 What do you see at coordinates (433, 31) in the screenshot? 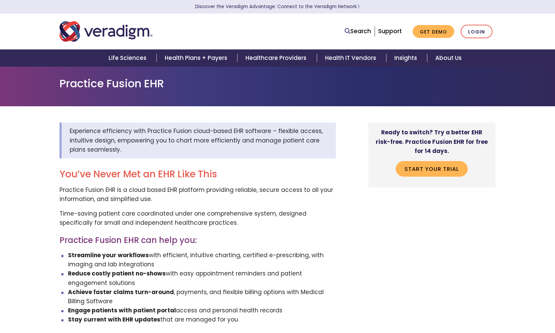
I see `a: Get Demo` at bounding box center [433, 31].